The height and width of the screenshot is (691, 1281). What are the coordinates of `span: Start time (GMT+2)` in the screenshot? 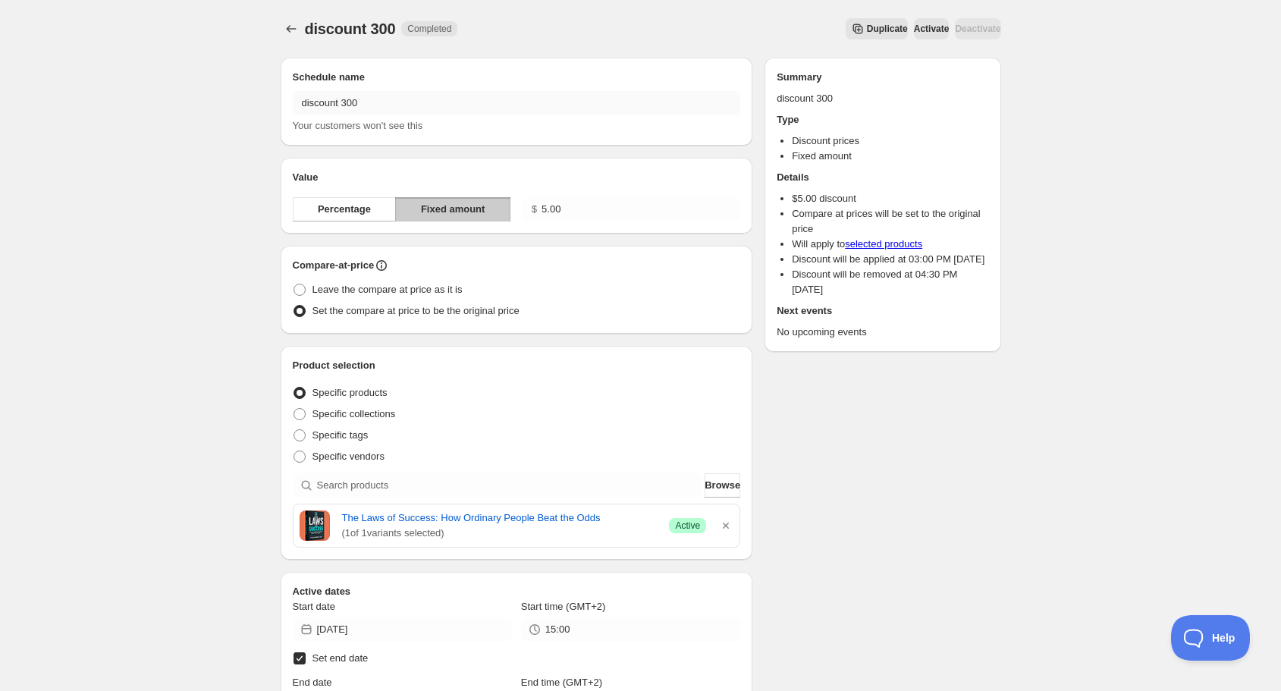 It's located at (563, 606).